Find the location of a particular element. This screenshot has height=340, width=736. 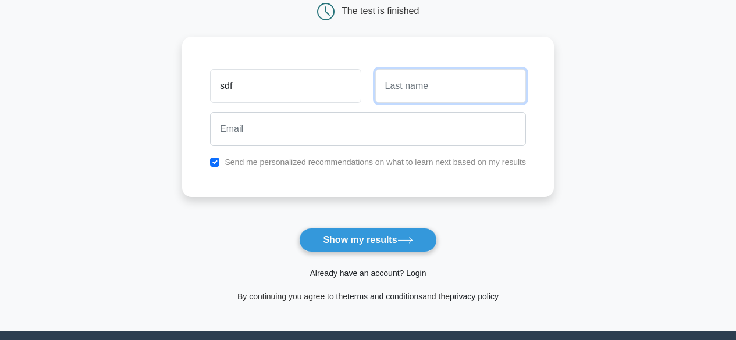

label: Send me personalized recommendations on what to learn next based on my results is located at coordinates (375, 162).